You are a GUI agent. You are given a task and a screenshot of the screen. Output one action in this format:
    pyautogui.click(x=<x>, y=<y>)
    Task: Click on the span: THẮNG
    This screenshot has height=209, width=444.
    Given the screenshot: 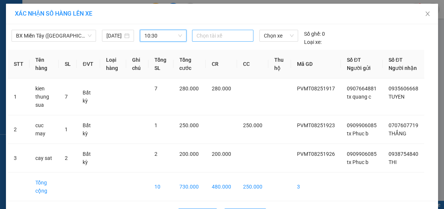 What is the action you would take?
    pyautogui.click(x=398, y=134)
    